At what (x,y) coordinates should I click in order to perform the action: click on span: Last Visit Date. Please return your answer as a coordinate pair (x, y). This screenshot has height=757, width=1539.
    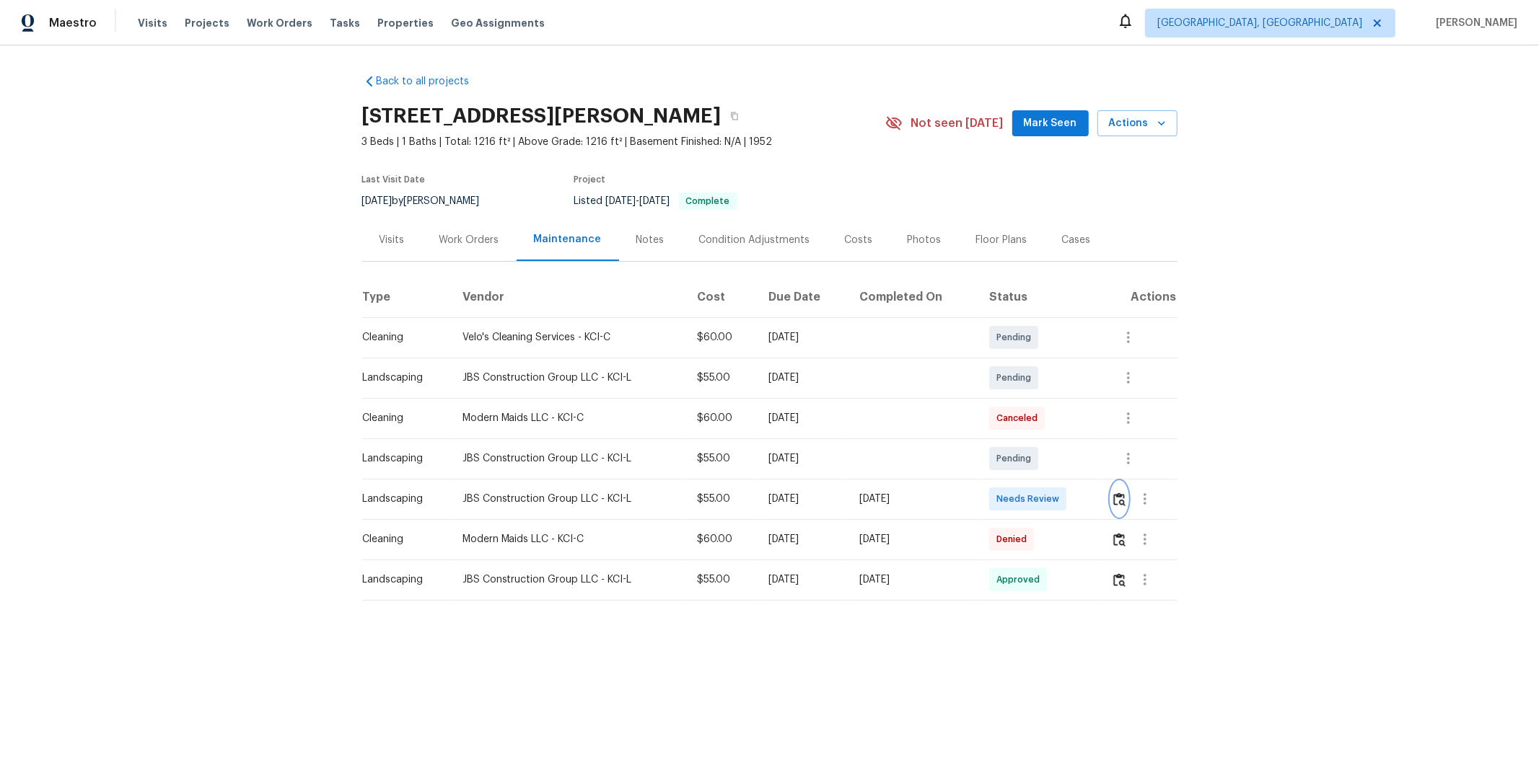
    Looking at the image, I should click on (394, 180).